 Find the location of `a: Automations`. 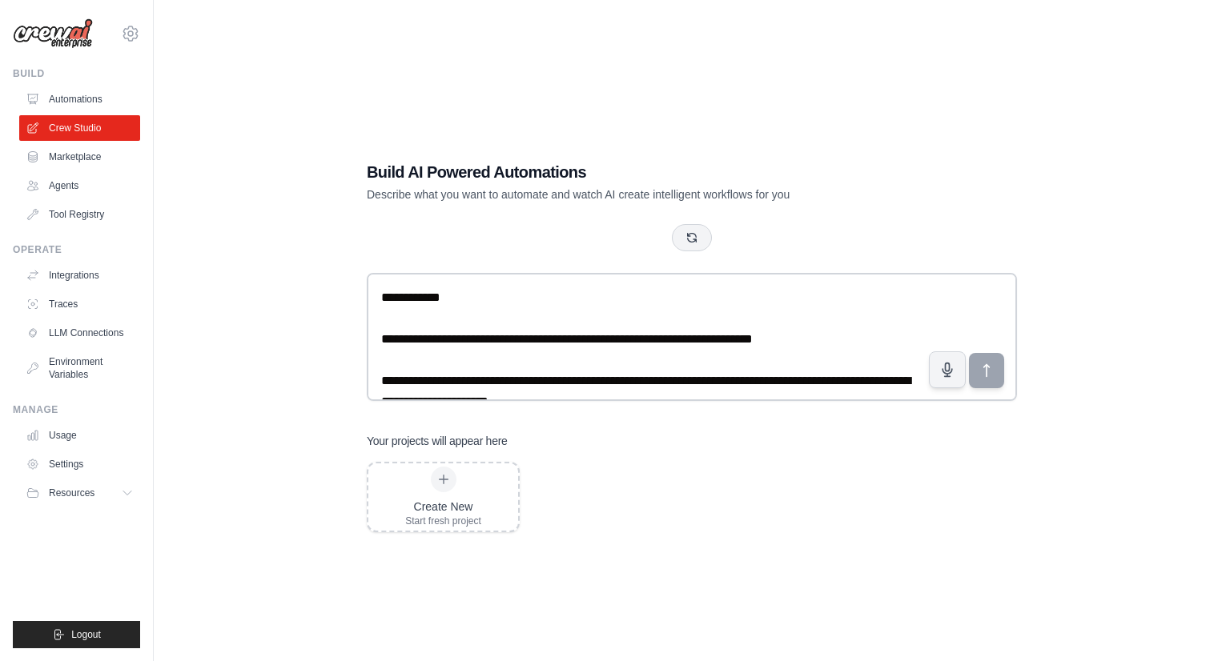

a: Automations is located at coordinates (79, 99).